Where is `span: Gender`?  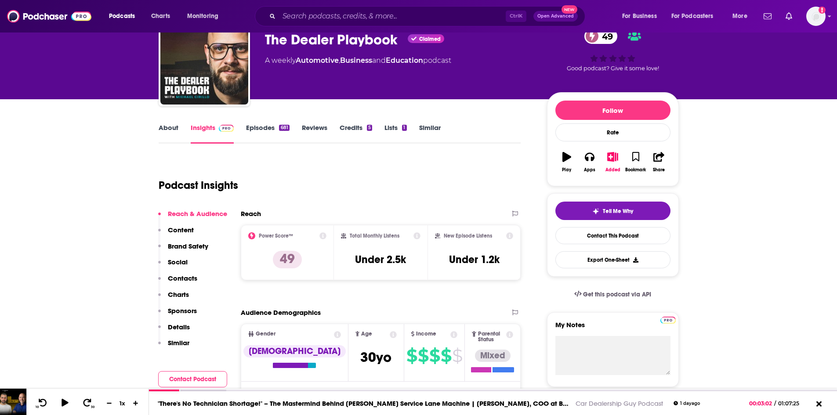 span: Gender is located at coordinates (265, 334).